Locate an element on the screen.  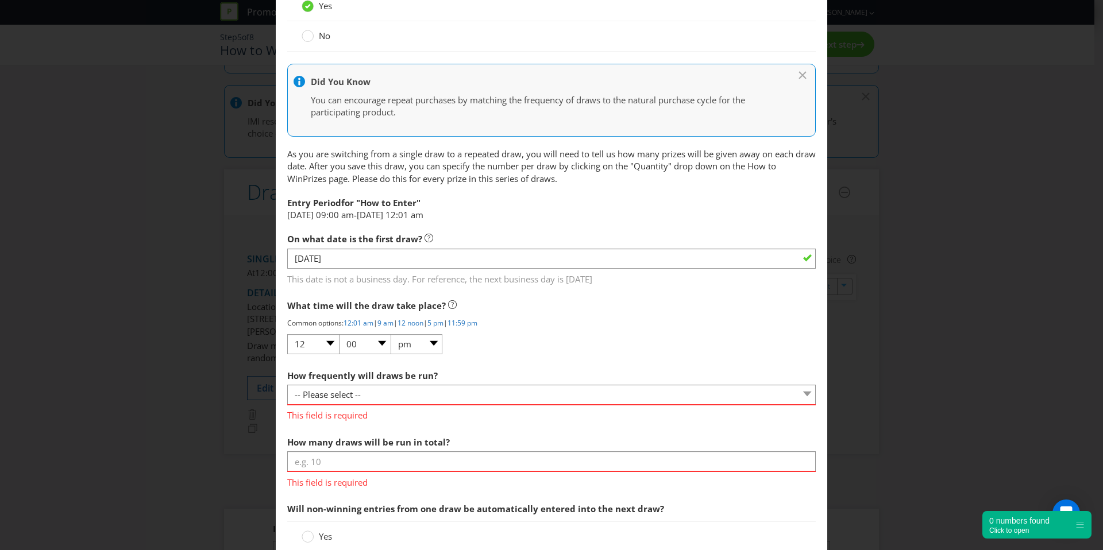
span: for " is located at coordinates (350, 203).